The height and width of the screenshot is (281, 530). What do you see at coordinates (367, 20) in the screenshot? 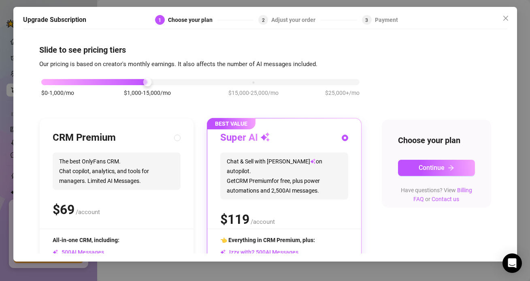
I see `span: 3` at bounding box center [367, 20].